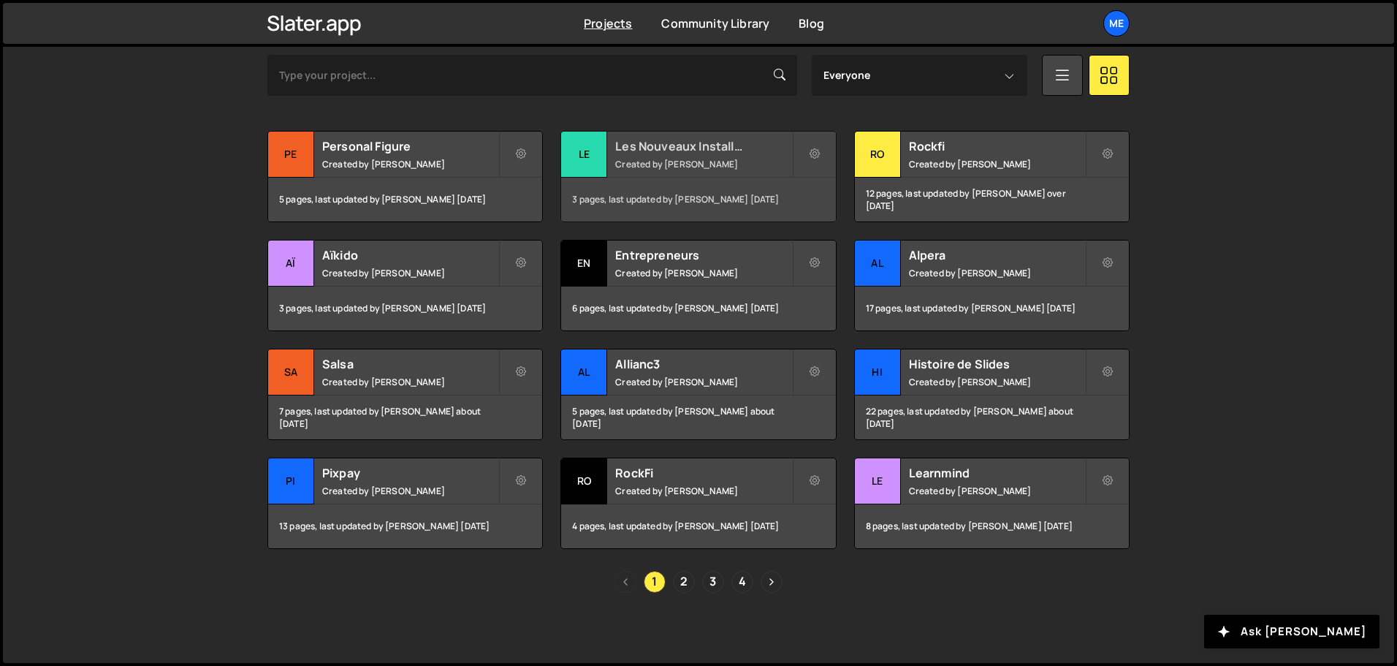 The image size is (1397, 666). What do you see at coordinates (713, 582) in the screenshot?
I see `a: Page 3` at bounding box center [713, 582].